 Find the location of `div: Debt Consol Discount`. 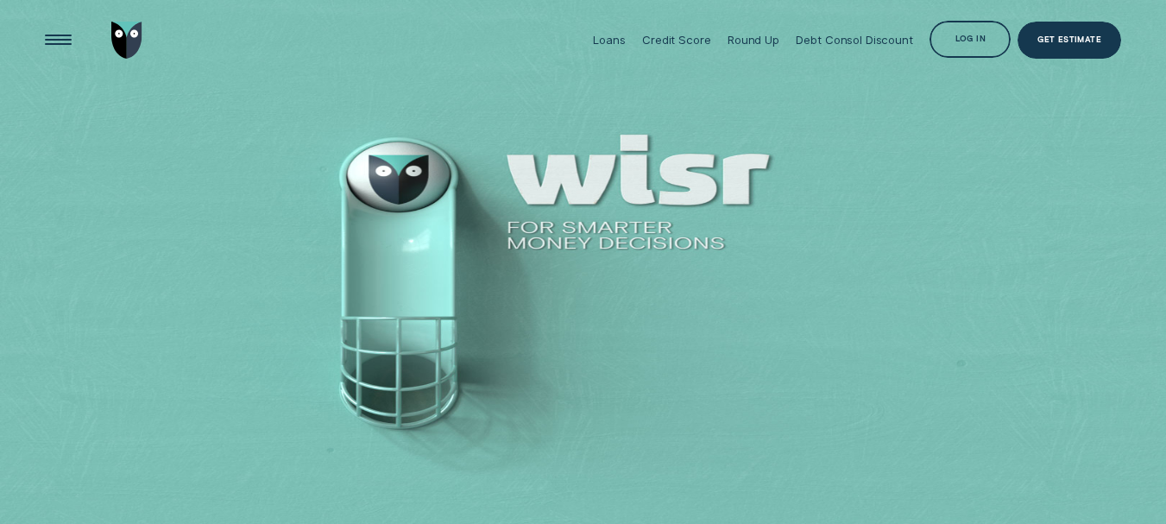

div: Debt Consol Discount is located at coordinates (854, 40).